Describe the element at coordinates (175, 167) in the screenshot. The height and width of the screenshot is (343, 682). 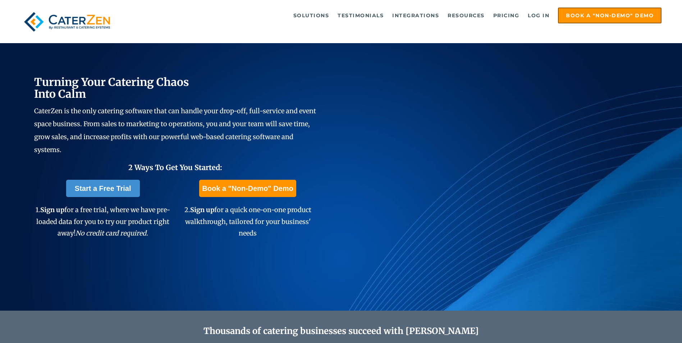
I see `span: 2 Ways To Get You Started:` at that location.